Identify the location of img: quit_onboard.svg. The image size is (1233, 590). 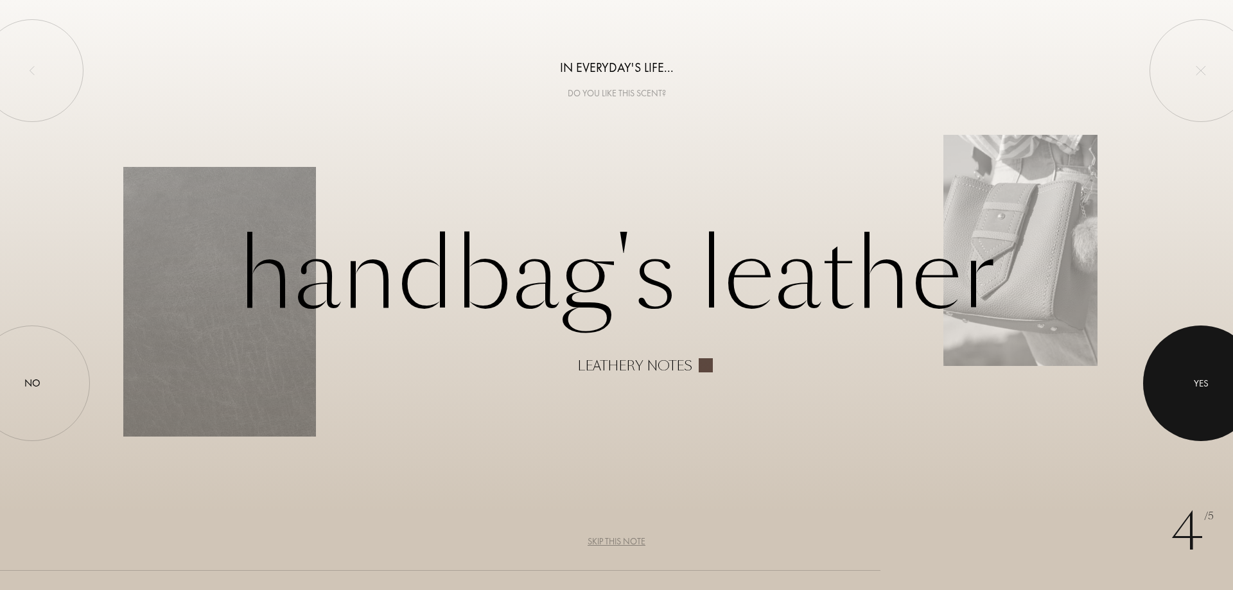
(1201, 71).